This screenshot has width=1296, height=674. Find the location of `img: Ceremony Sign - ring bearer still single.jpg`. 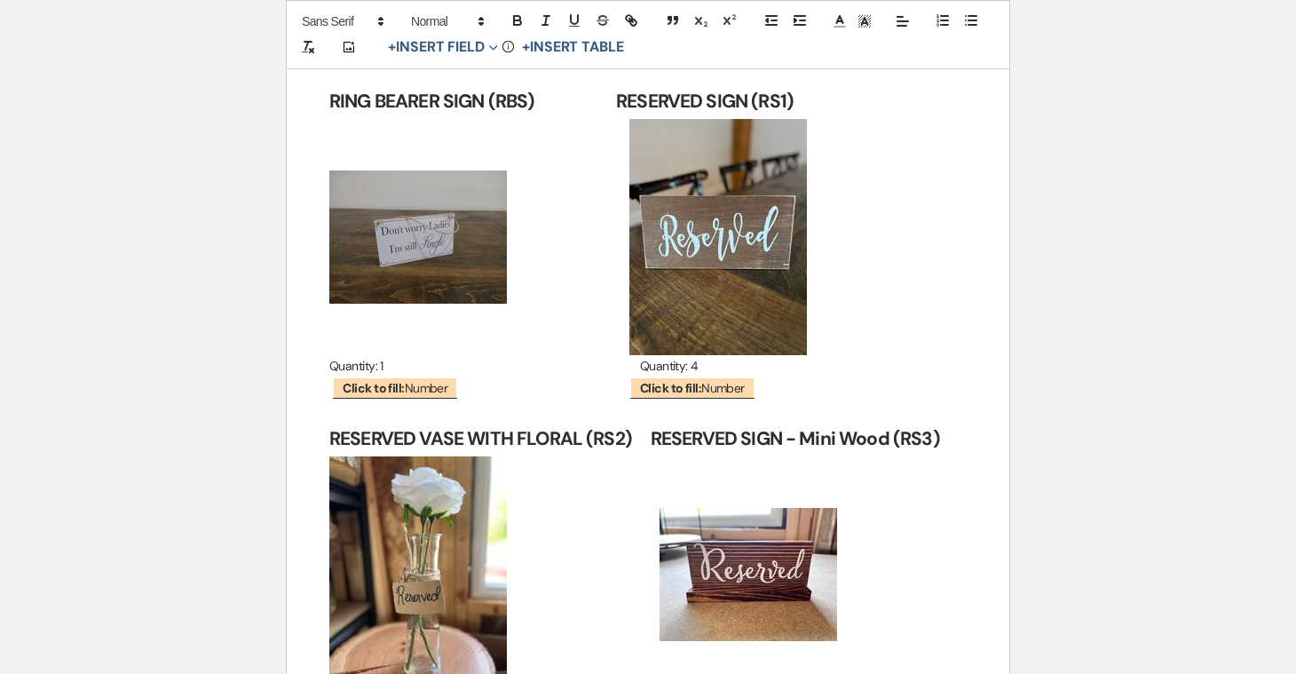

img: Ceremony Sign - ring bearer still single.jpg is located at coordinates (418, 237).